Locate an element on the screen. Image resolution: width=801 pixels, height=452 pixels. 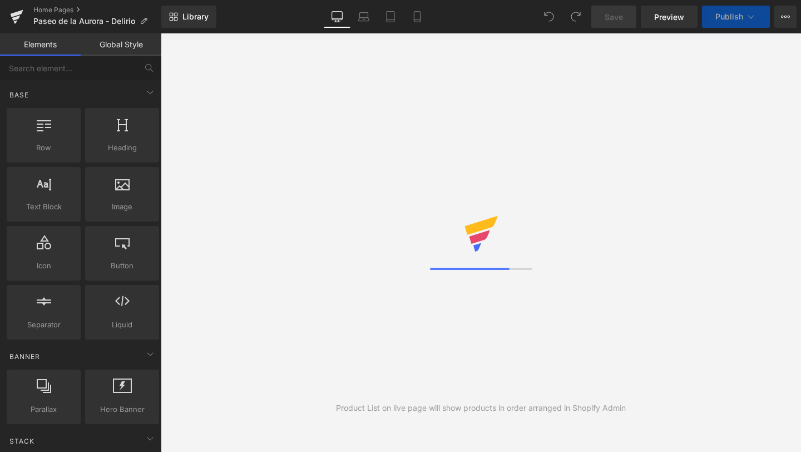
a: New Library is located at coordinates (189, 17).